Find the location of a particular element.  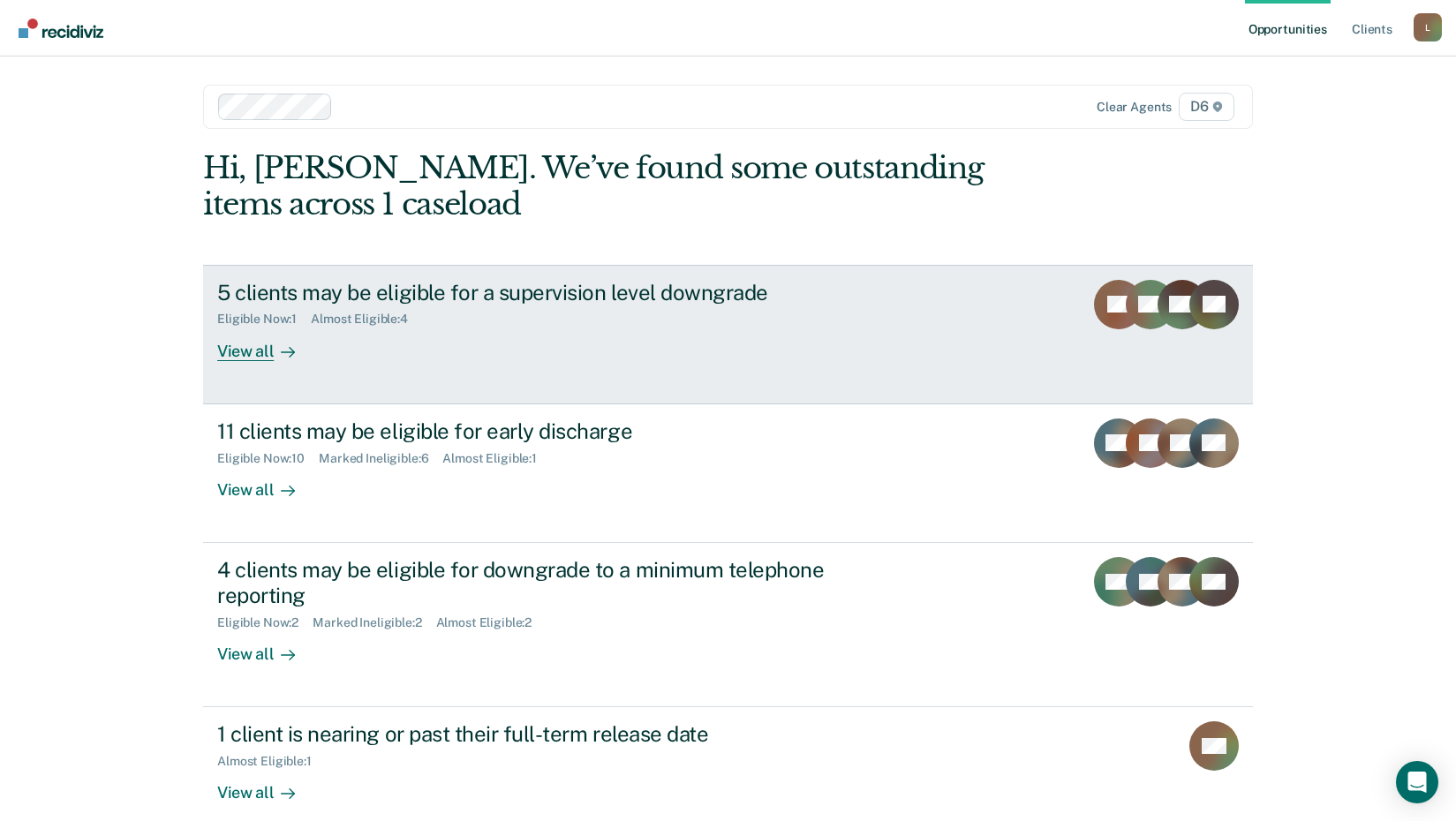

img: Recidiviz is located at coordinates (61, 28).